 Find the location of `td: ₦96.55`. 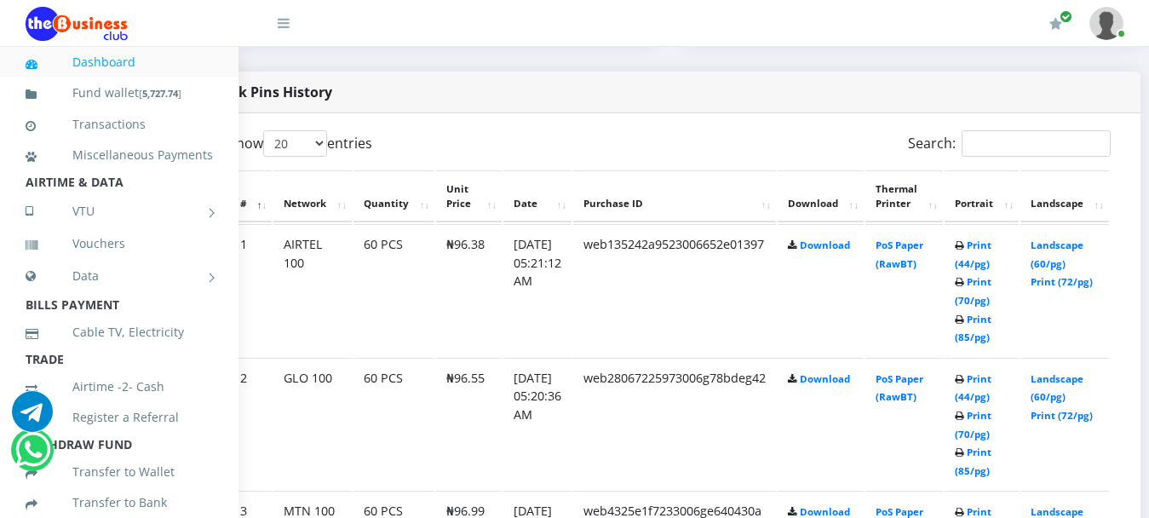

td: ₦96.55 is located at coordinates (469, 423).